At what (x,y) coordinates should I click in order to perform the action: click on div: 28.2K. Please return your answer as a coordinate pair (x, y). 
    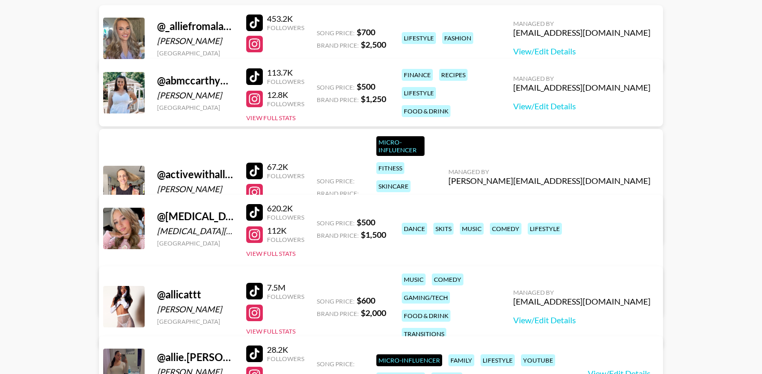
    Looking at the image, I should click on (286, 350).